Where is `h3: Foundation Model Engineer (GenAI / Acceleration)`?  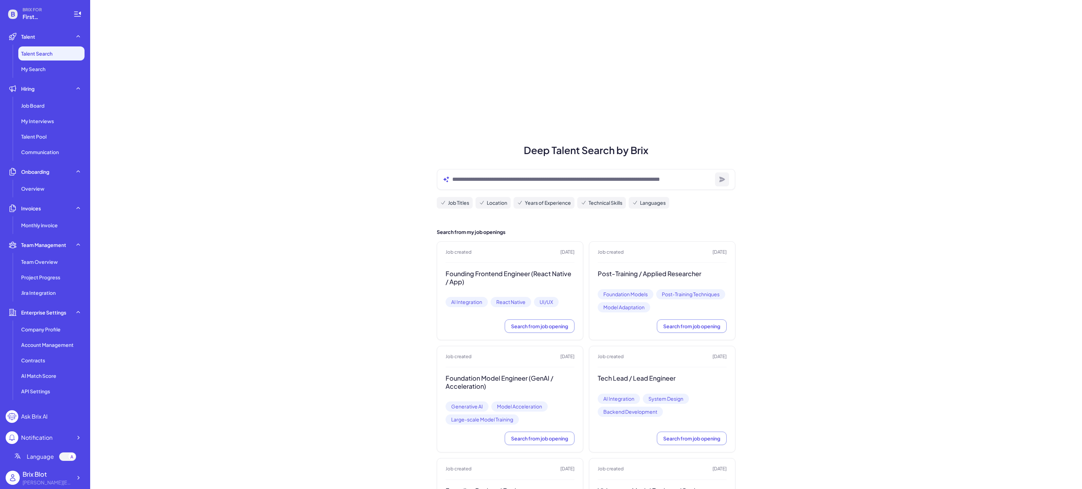 h3: Foundation Model Engineer (GenAI / Acceleration) is located at coordinates (510, 382).